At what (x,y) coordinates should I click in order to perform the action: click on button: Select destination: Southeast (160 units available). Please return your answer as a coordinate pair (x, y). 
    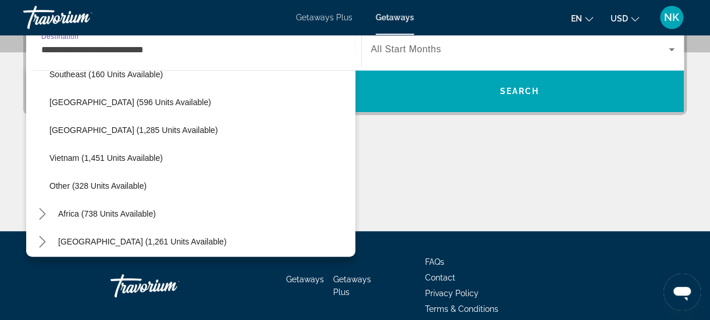
    Looking at the image, I should click on (199, 74).